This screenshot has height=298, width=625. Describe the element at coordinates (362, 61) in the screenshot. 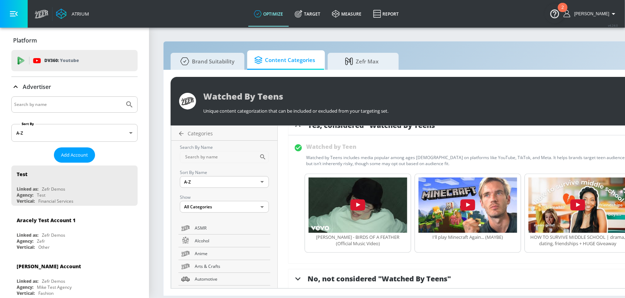

I see `span: Zefr Max` at that location.